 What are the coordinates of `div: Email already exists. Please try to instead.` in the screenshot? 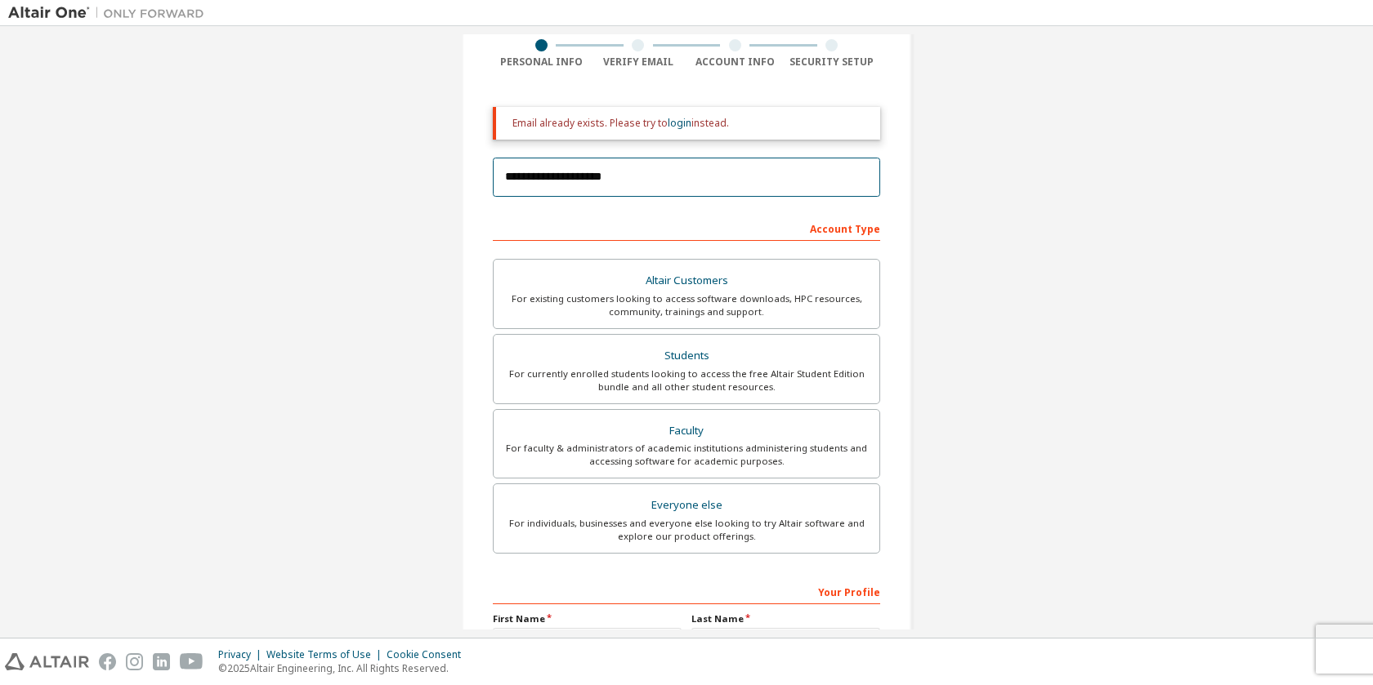 It's located at (690, 123).